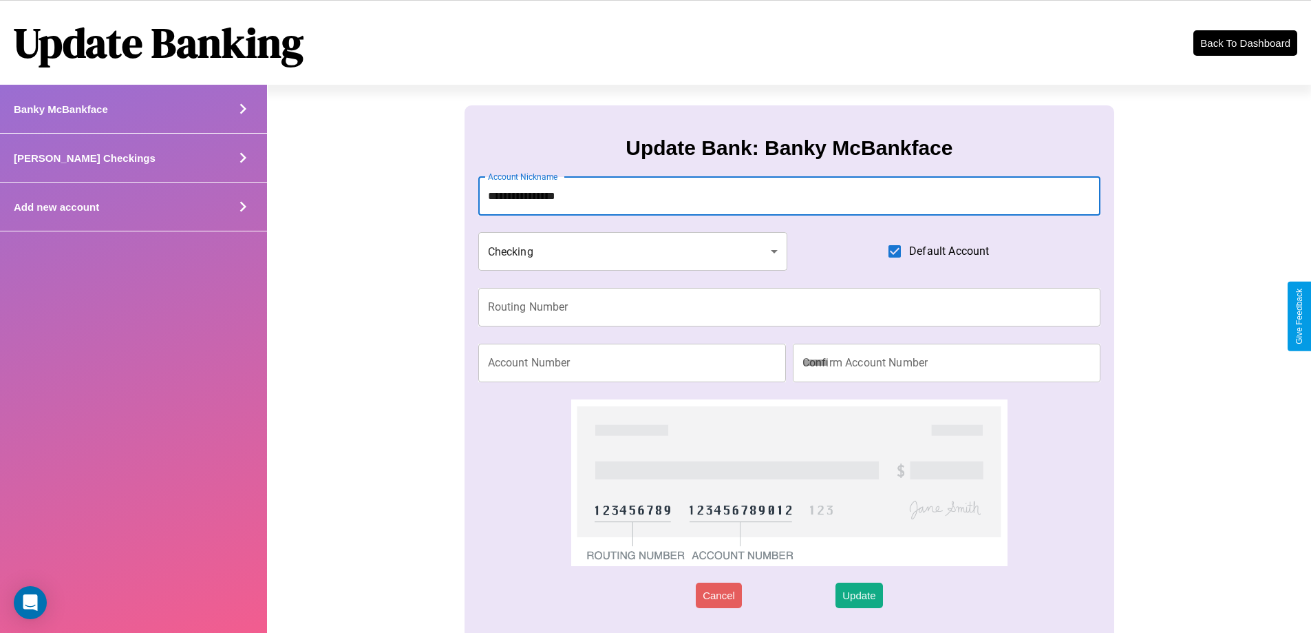 The width and height of the screenshot is (1311, 633). I want to click on div: Give Feedback, so click(1300, 316).